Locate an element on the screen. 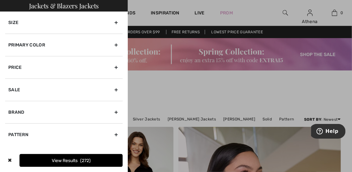  span: 272 is located at coordinates (85, 160).